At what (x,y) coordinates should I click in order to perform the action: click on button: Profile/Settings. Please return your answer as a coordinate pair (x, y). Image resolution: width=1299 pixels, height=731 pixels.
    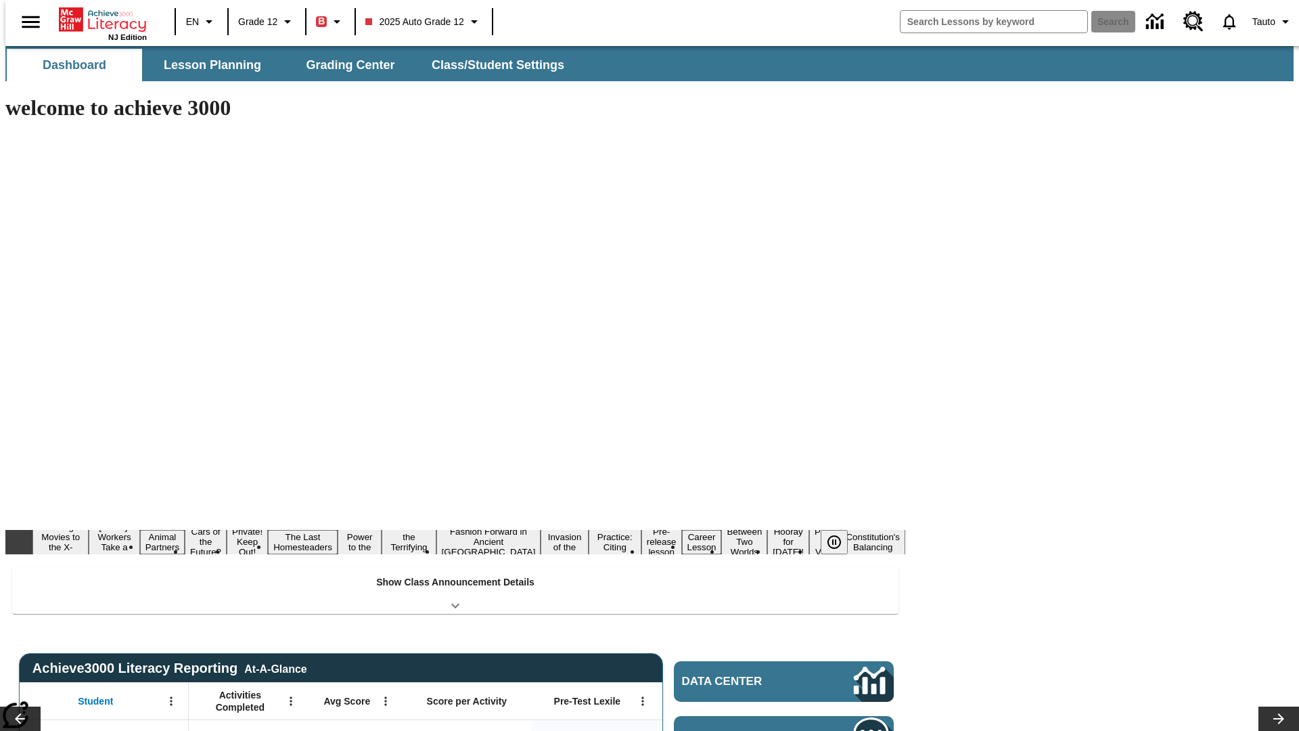
    Looking at the image, I should click on (1273, 22).